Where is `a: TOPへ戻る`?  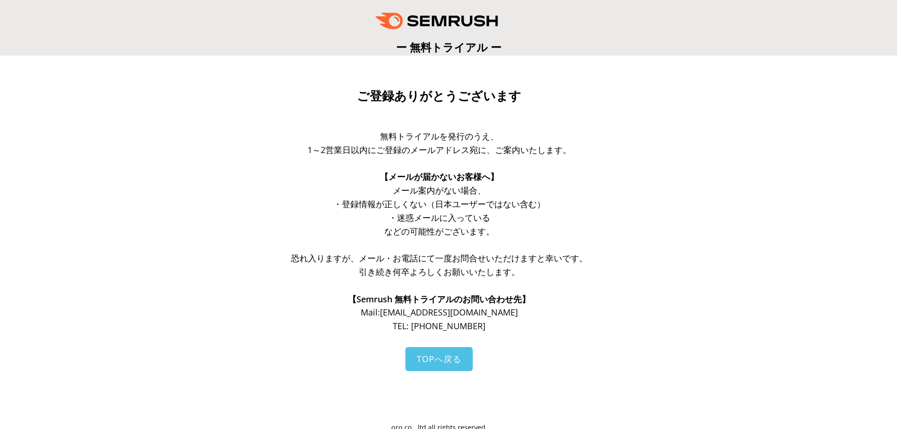 a: TOPへ戻る is located at coordinates (439, 359).